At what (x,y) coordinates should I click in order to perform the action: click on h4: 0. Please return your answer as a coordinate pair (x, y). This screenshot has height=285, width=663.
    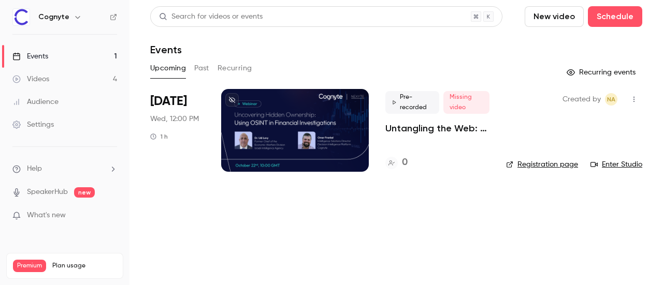
    Looking at the image, I should click on (405, 163).